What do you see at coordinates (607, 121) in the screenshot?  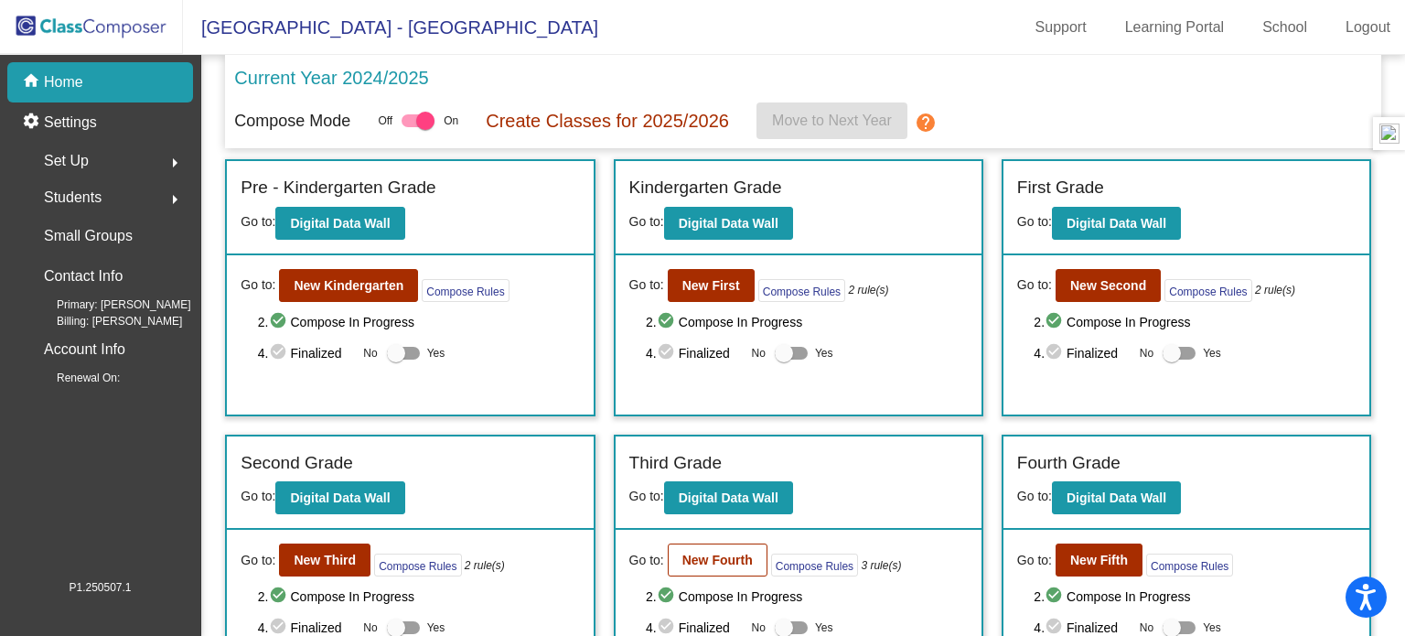 I see `p: Create Classes for 2025/2026` at bounding box center [607, 121].